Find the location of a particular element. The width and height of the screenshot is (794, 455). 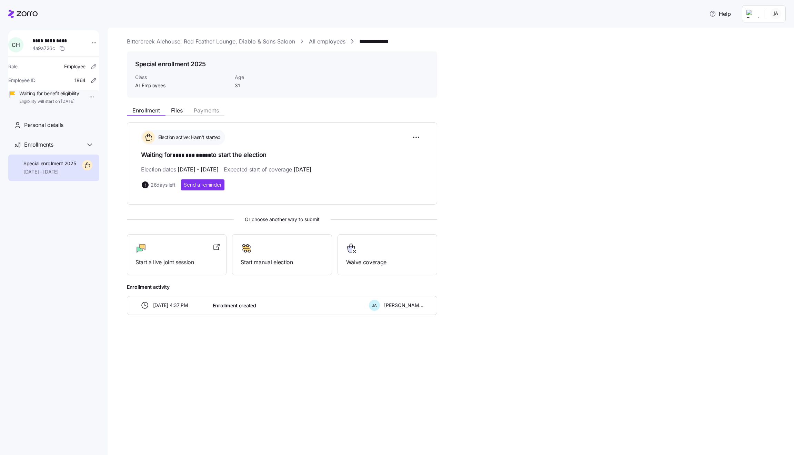

span: All Employees is located at coordinates (182, 85).